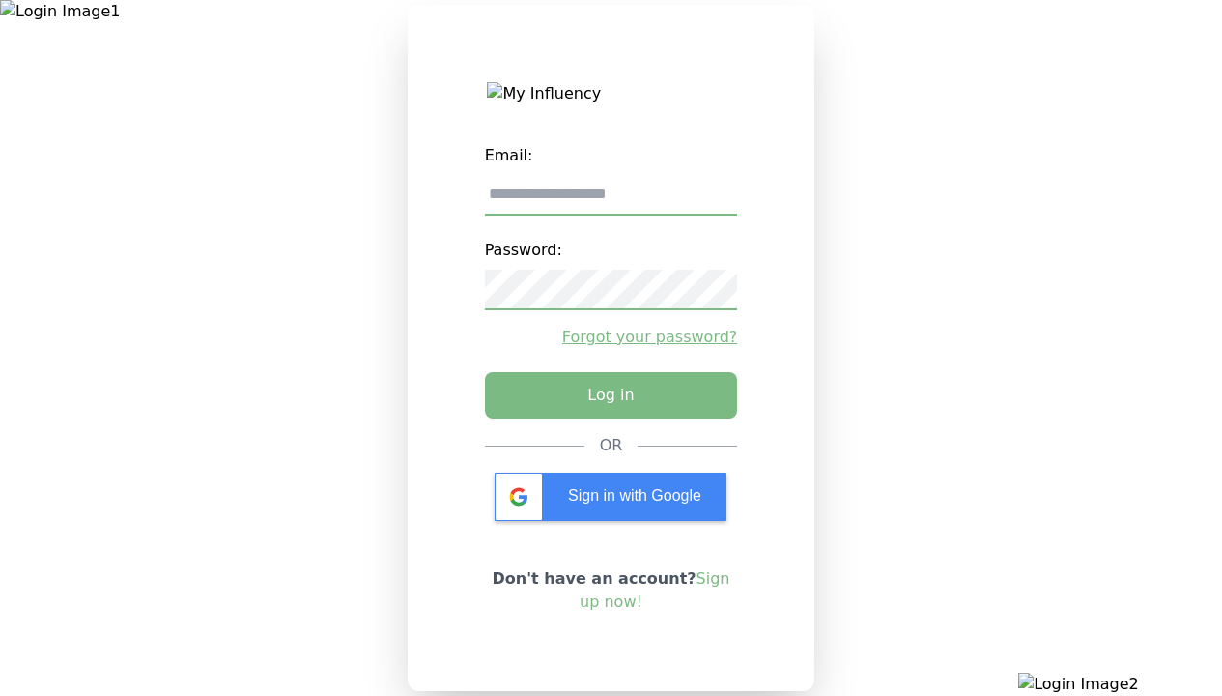 The image size is (1222, 696). Describe the element at coordinates (611, 497) in the screenshot. I see `div: Sign in with Google` at that location.